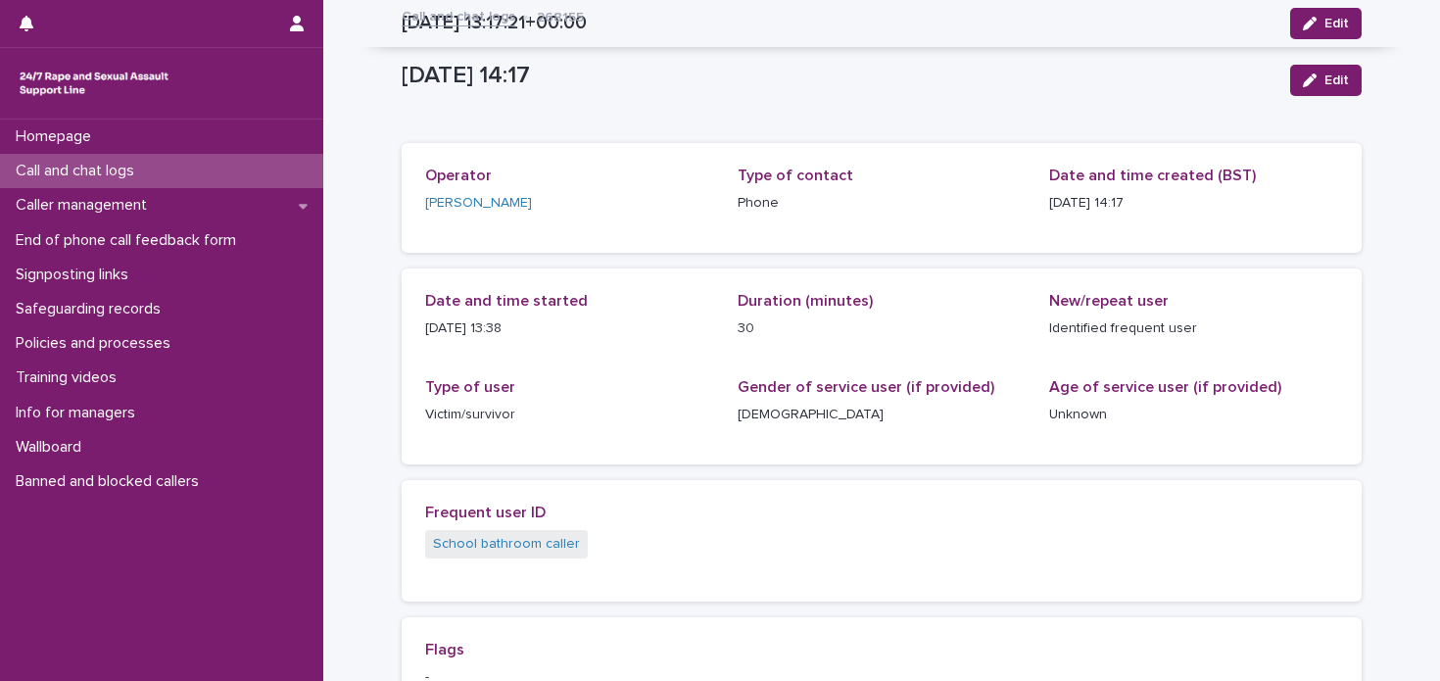 Image resolution: width=1440 pixels, height=681 pixels. I want to click on span: Flags, so click(445, 650).